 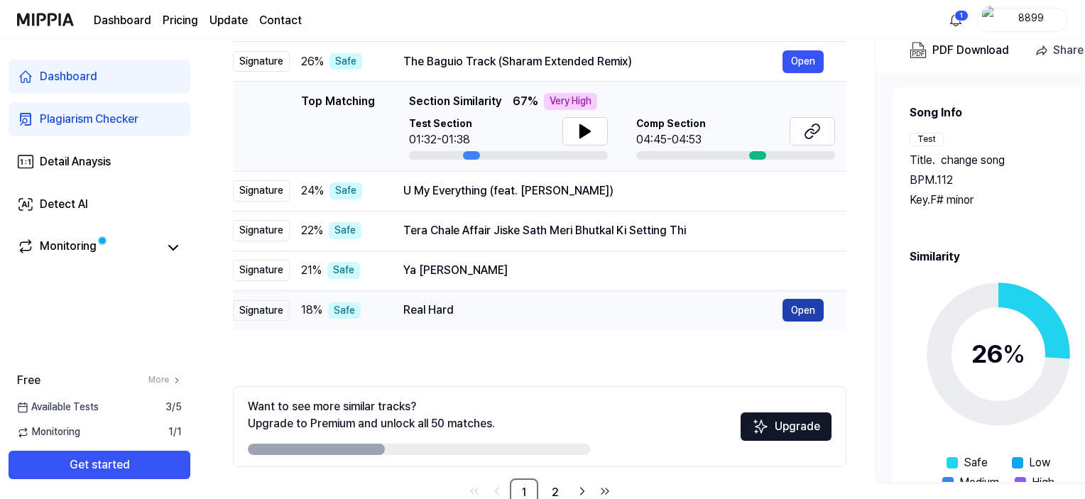 What do you see at coordinates (786, 427) in the screenshot?
I see `button: Upgrade` at bounding box center [786, 427].